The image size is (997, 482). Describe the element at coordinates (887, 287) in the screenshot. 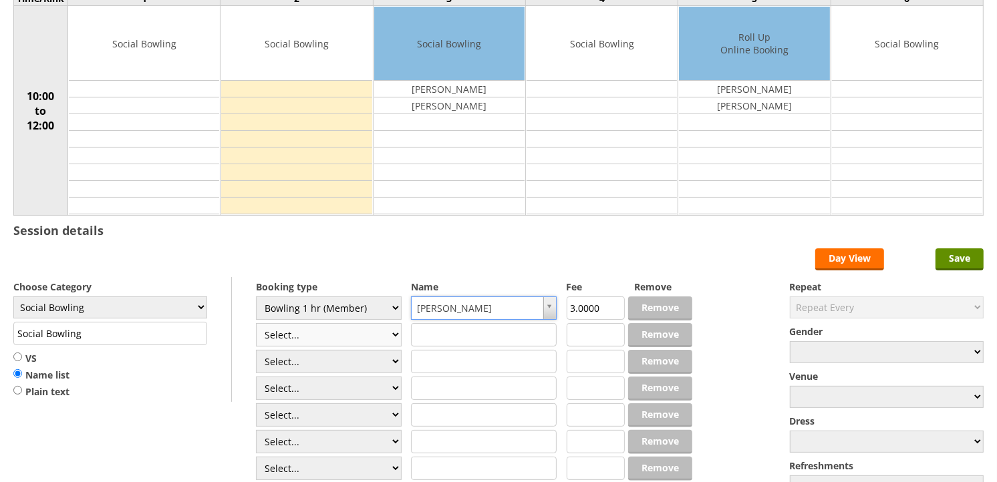

I see `label: Repeat` at that location.